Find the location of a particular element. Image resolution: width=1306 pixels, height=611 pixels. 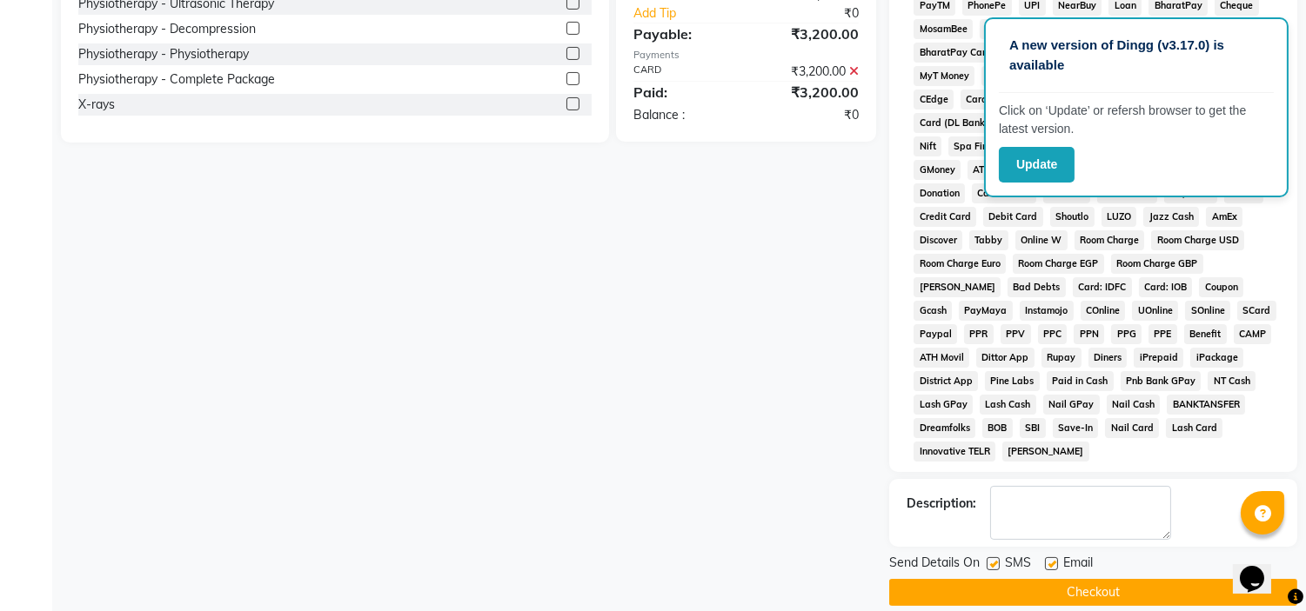

span: Spa Finder is located at coordinates (978, 146).